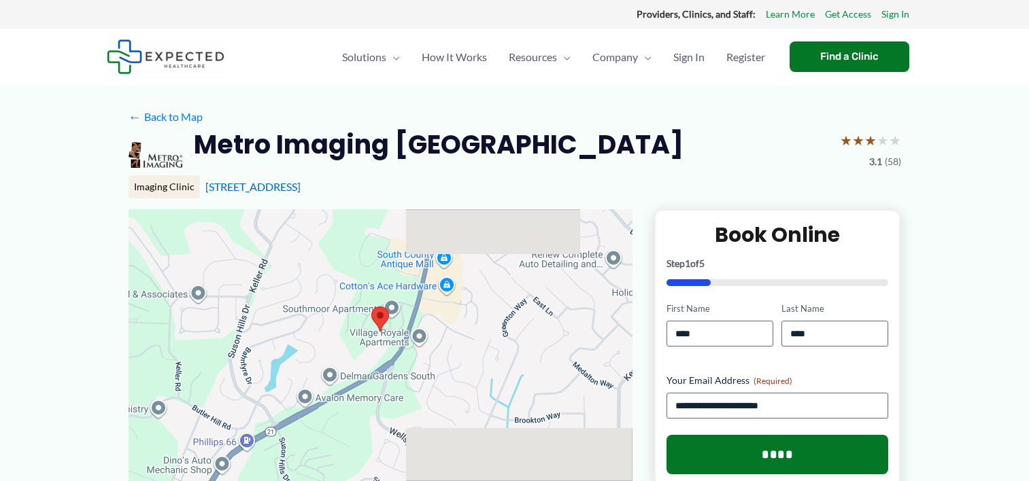  What do you see at coordinates (454, 57) in the screenshot?
I see `span: How It Works` at bounding box center [454, 57].